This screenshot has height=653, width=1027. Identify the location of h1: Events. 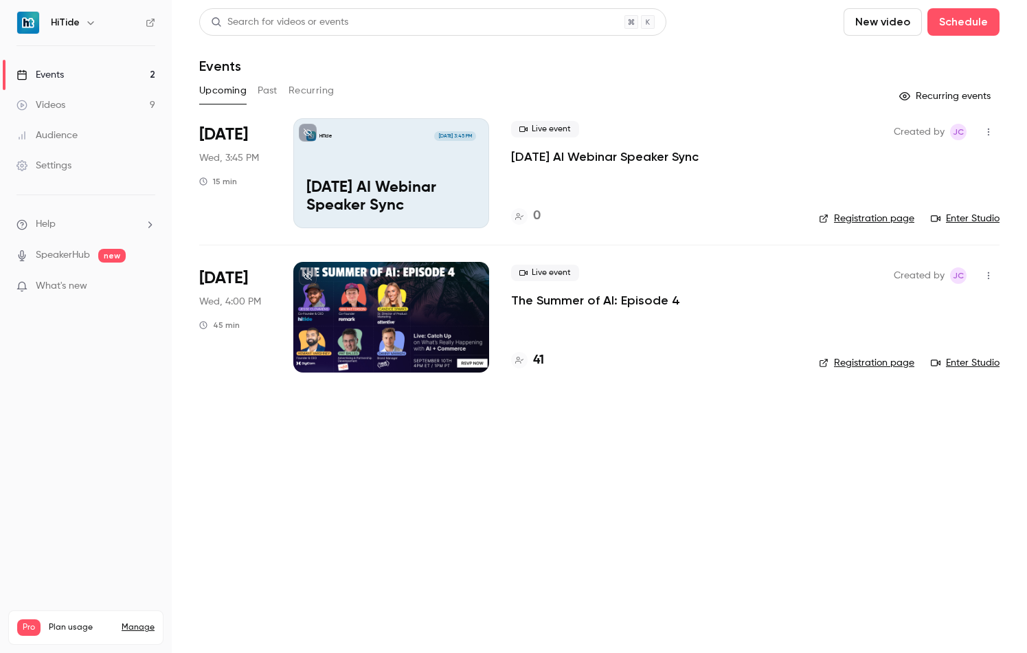
(220, 66).